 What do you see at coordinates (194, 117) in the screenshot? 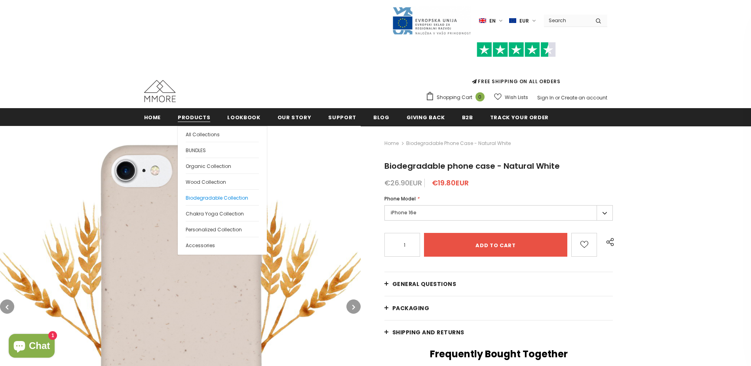
I see `span: Products` at bounding box center [194, 117].